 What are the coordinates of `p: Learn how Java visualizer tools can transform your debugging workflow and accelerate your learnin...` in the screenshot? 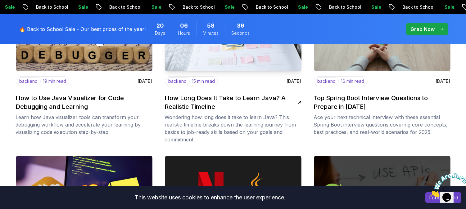 It's located at (84, 125).